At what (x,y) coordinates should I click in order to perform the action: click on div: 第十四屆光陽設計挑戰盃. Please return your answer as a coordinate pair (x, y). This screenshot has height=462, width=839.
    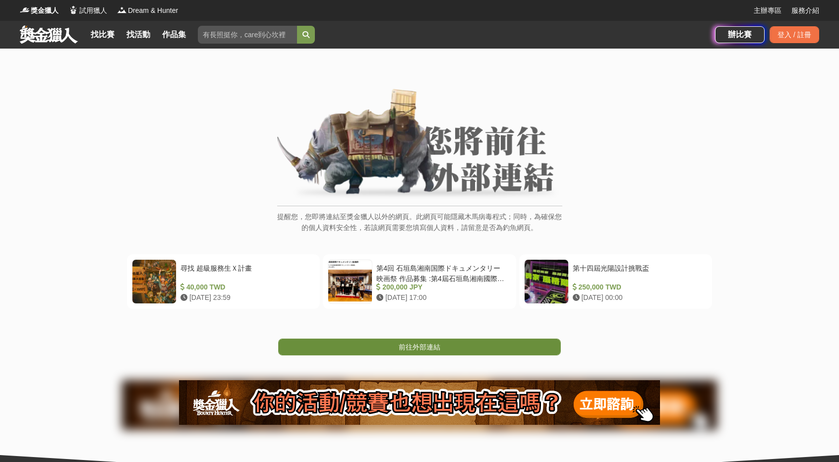
    Looking at the image, I should click on (638, 273).